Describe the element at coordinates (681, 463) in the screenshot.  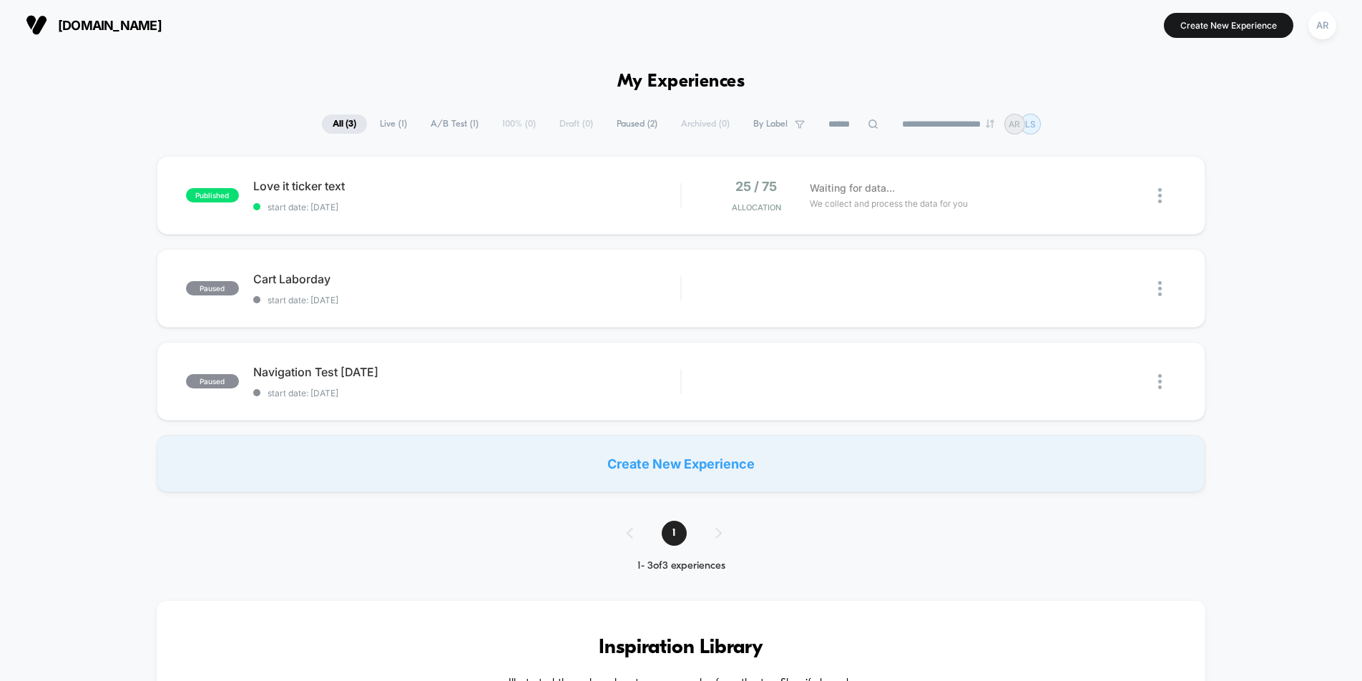
I see `div: Create New Experience` at that location.